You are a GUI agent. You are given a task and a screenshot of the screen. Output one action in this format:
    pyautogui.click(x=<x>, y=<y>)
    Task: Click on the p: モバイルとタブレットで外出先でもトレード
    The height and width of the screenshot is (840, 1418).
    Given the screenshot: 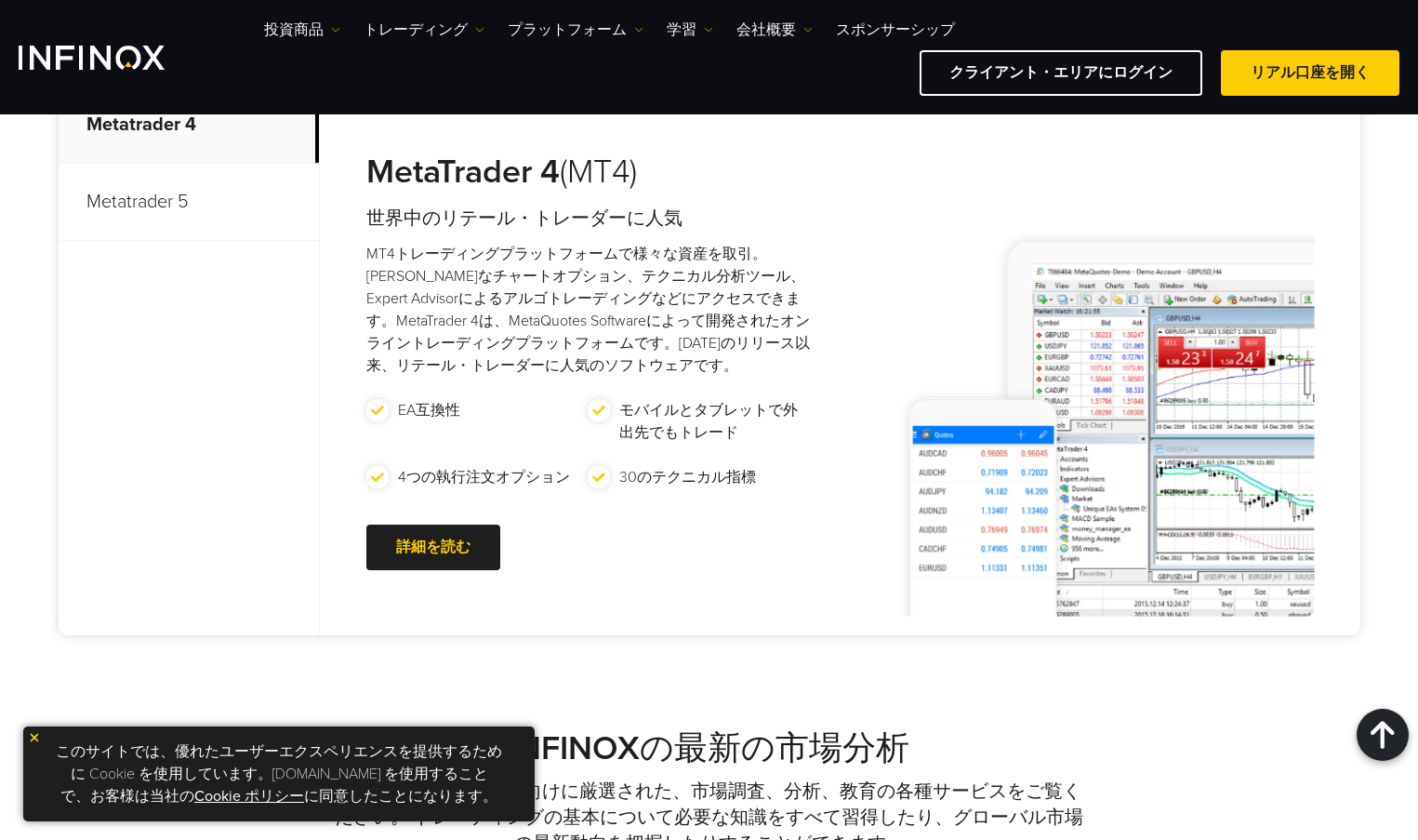 What is the action you would take?
    pyautogui.click(x=709, y=421)
    